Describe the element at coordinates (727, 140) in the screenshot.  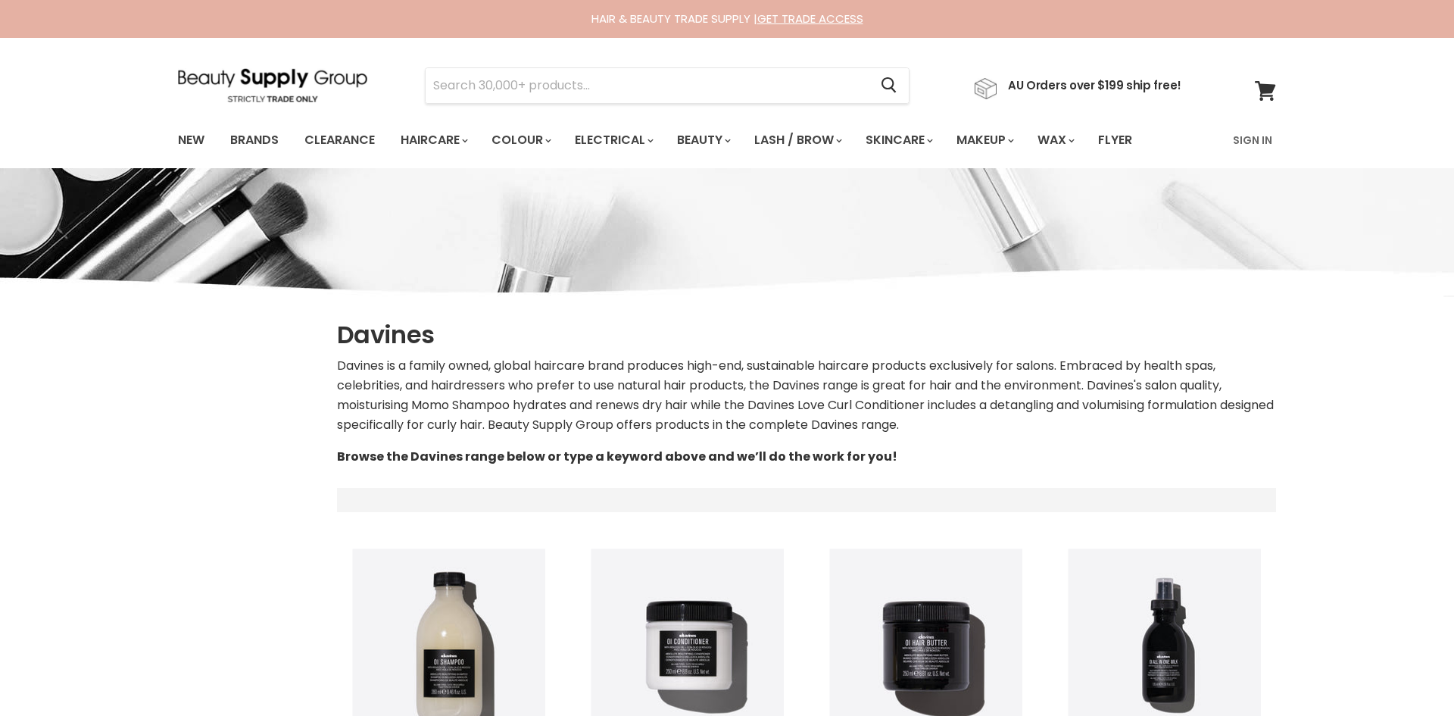
I see `nav: Main` at that location.